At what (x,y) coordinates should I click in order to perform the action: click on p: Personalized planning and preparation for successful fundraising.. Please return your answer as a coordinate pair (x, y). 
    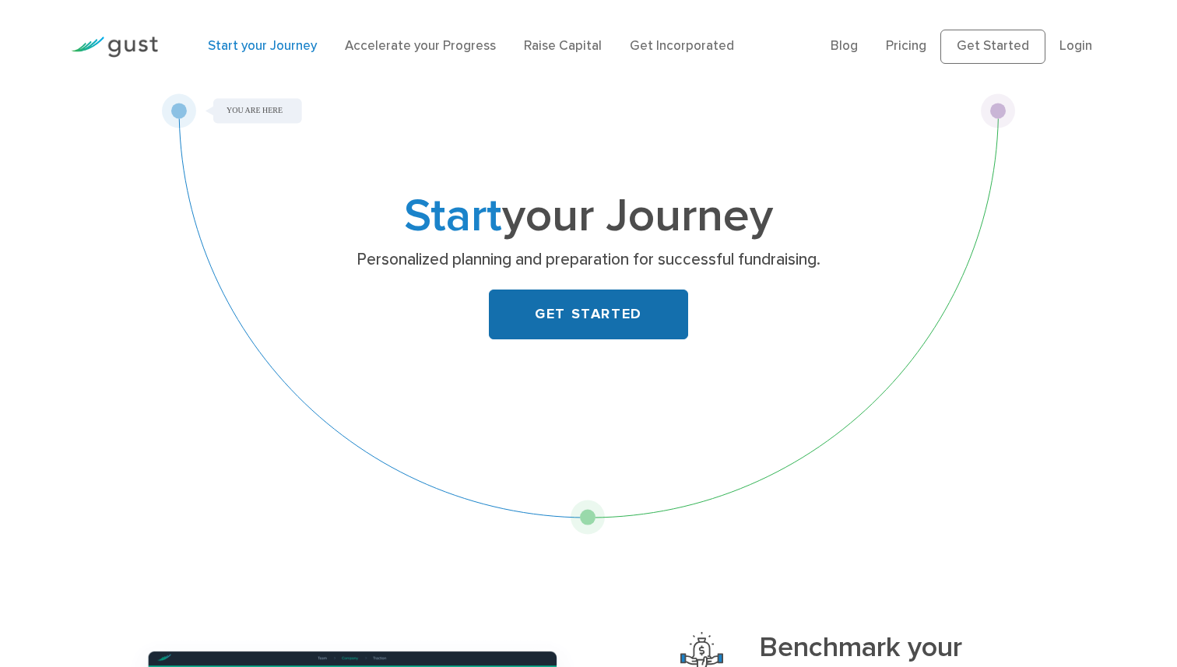
    Looking at the image, I should click on (588, 260).